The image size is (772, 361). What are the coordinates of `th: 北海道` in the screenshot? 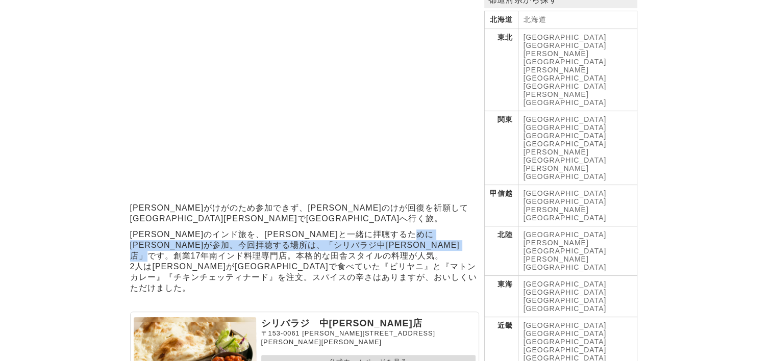 It's located at (501, 20).